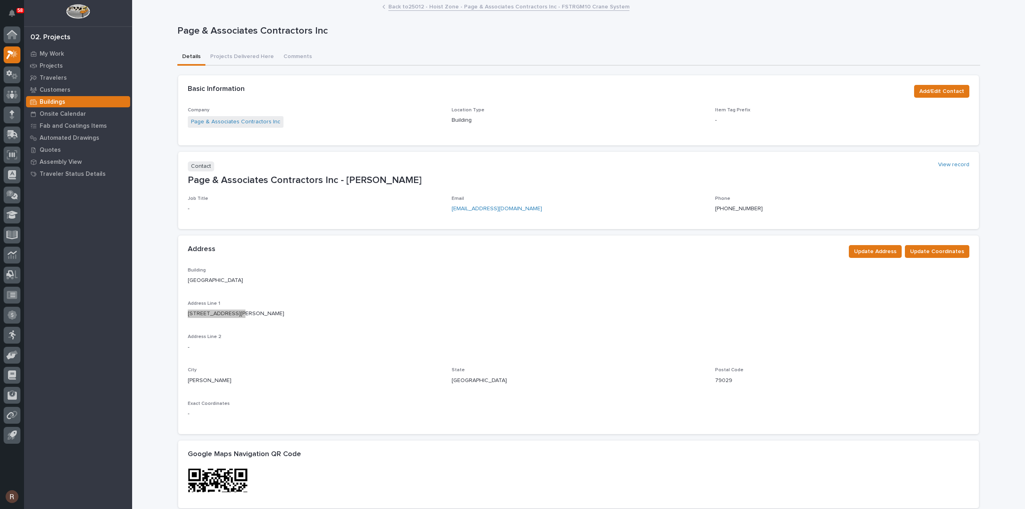  Describe the element at coordinates (55, 90) in the screenshot. I see `p: Customers` at that location.